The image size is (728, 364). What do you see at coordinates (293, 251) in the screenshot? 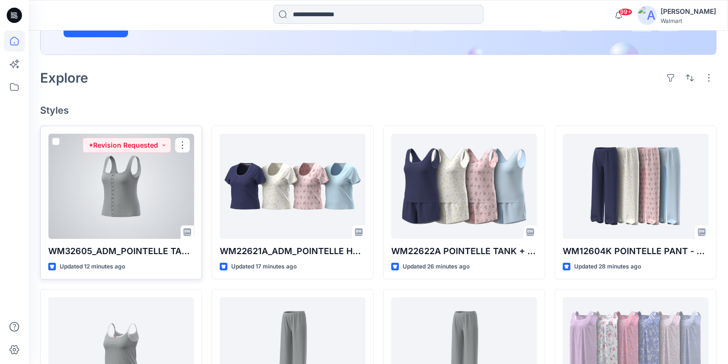
I see `p: WM22621A_ADM_POINTELLE HENLEY TEE_COLORWAY` at bounding box center [293, 251].